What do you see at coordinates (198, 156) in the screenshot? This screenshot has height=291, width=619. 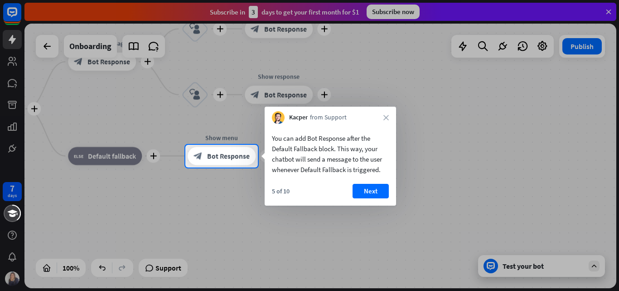 I see `i: block_bot_response` at bounding box center [198, 156].